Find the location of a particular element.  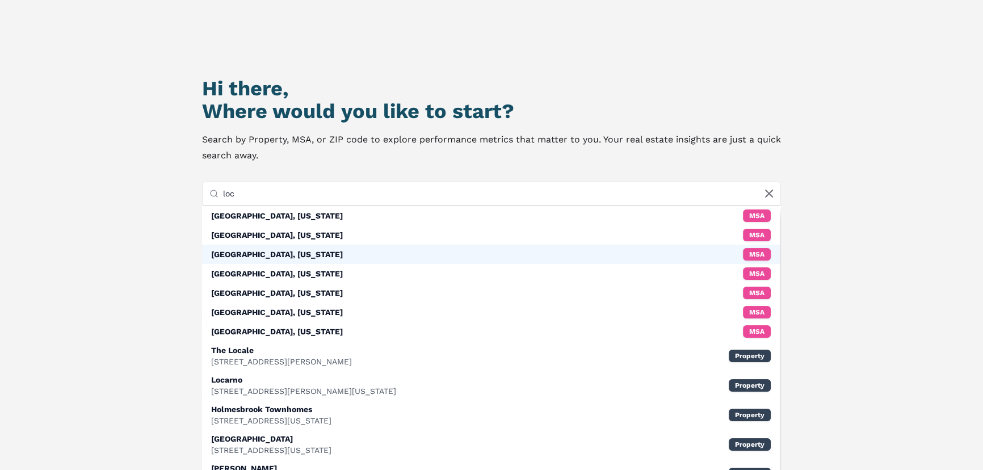

div: MSA: Lockwood, Missouri is located at coordinates (491, 235).